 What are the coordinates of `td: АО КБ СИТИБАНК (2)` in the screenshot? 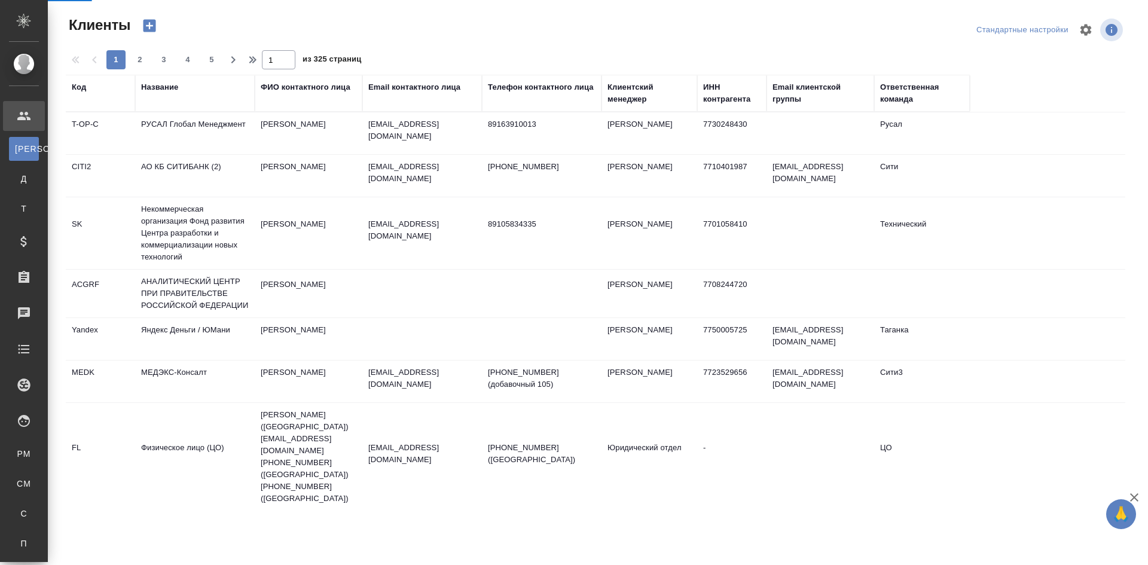 It's located at (195, 176).